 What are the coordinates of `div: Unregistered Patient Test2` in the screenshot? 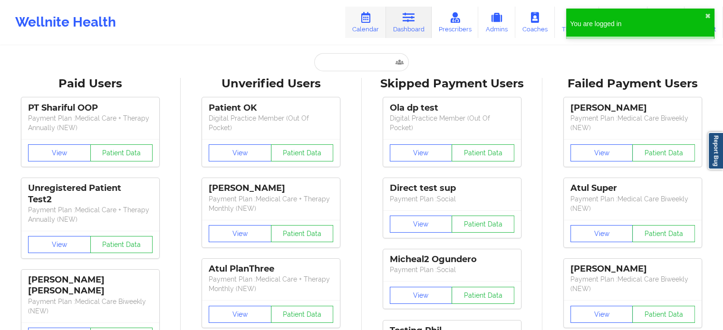 It's located at (90, 194).